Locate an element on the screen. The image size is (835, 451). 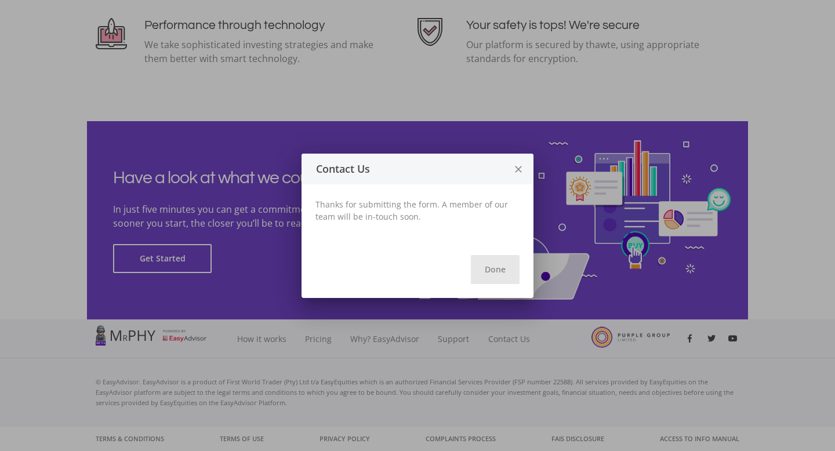
div: Contact Us is located at coordinates (402, 169).